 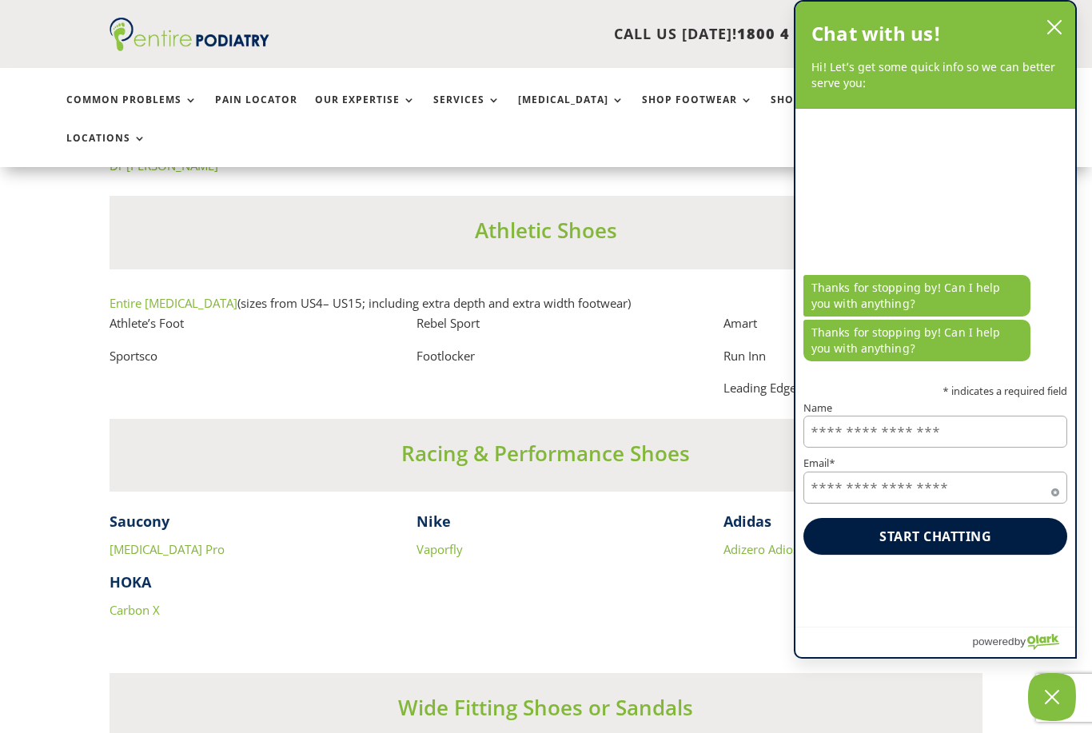 I want to click on strong: HOKA, so click(x=130, y=582).